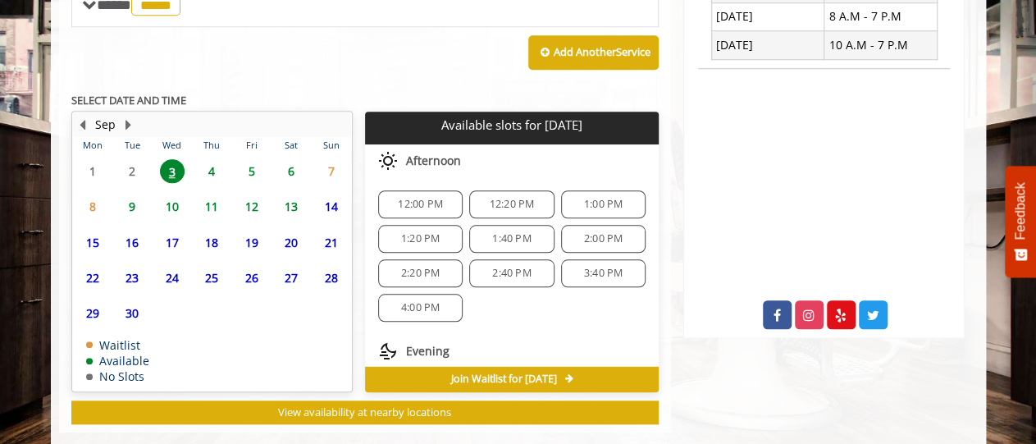  Describe the element at coordinates (511, 239) in the screenshot. I see `span: 1:40 PM` at that location.